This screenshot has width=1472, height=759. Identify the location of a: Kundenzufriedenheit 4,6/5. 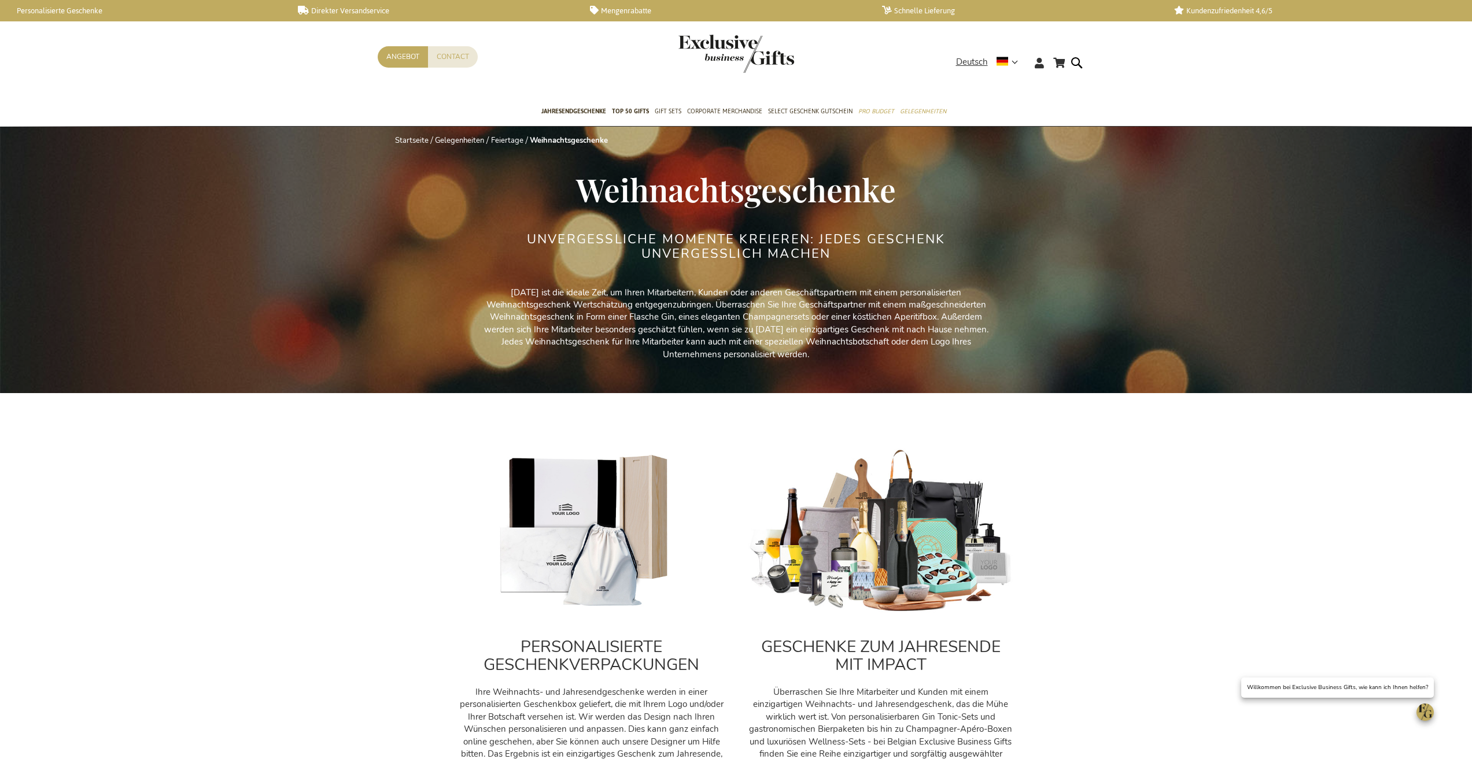
(1310, 10).